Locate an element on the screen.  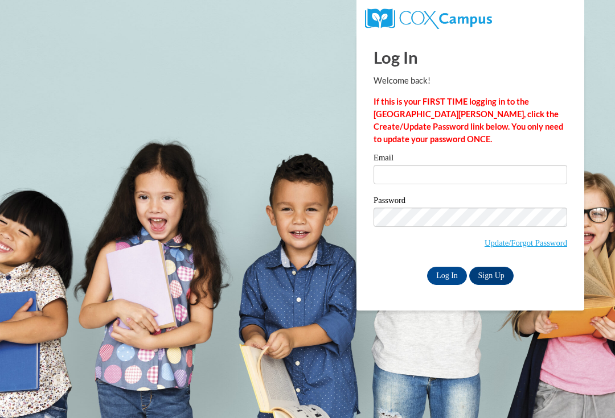
input: Log In is located at coordinates (447, 276).